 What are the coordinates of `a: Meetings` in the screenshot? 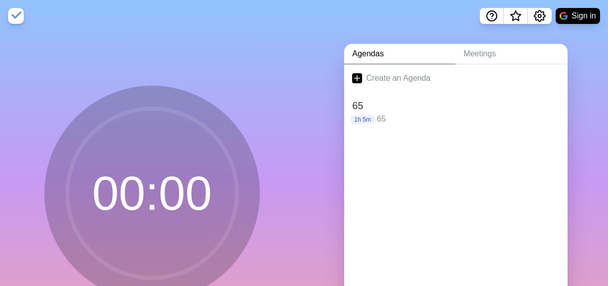 It's located at (511, 54).